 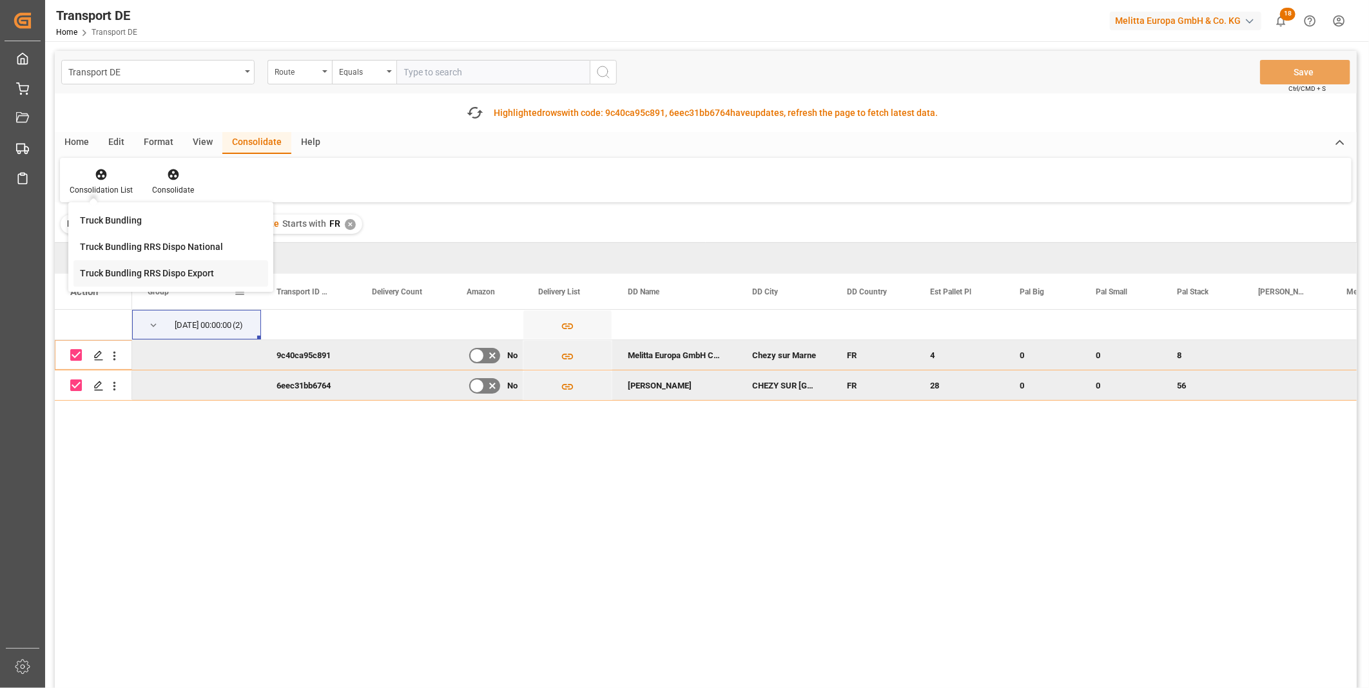 What do you see at coordinates (674, 355) in the screenshot?
I see `div: Melitta Europa GmbH Co. KG` at bounding box center [674, 355].